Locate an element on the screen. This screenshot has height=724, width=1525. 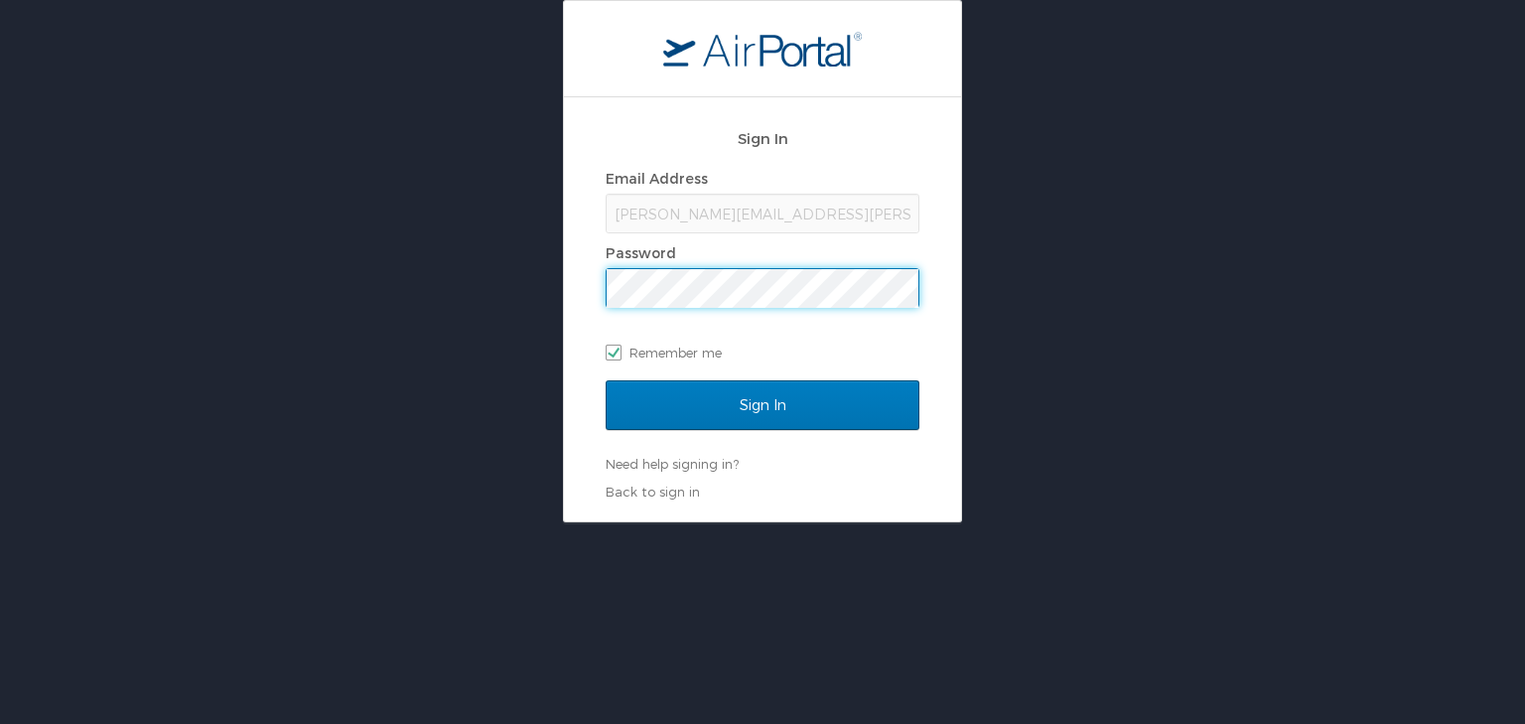
img: logo is located at coordinates (762, 49).